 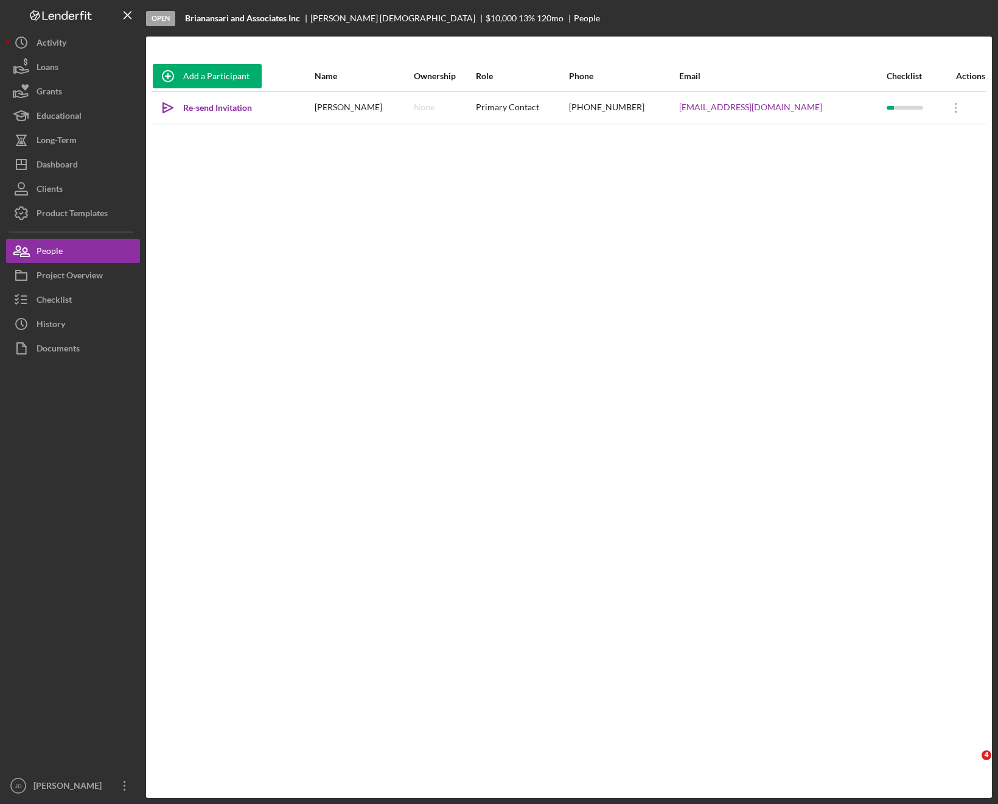 I want to click on button: Checklist, so click(x=73, y=300).